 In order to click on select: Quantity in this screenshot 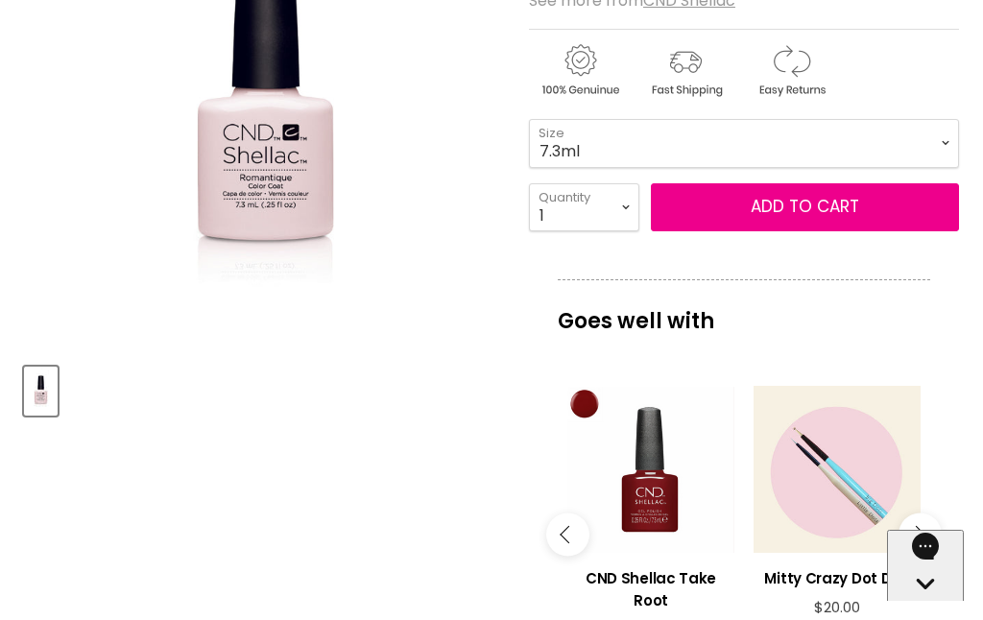, I will do `click(583, 207)`.